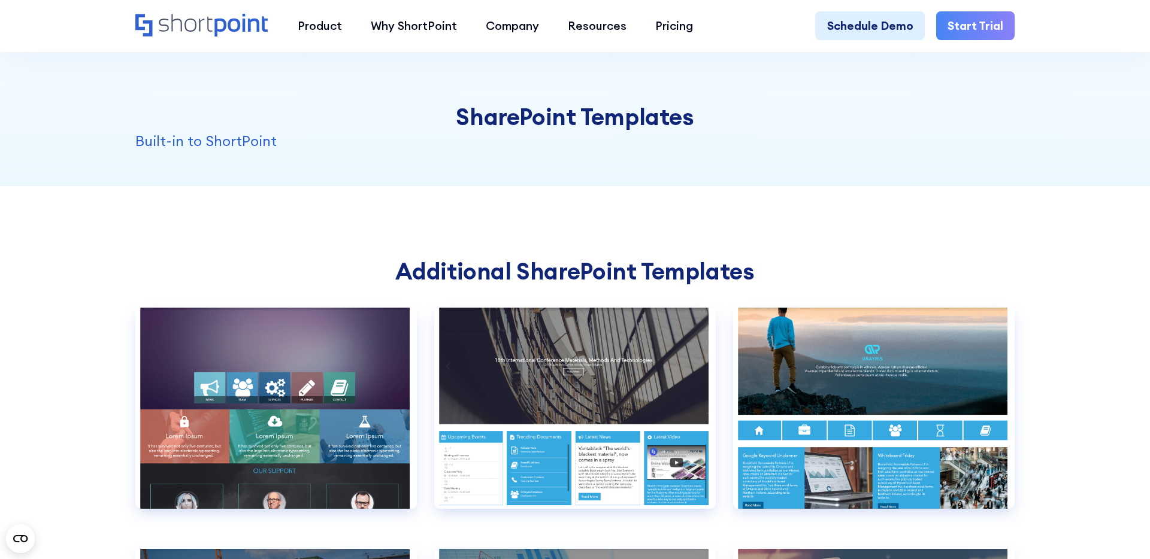 Image resolution: width=1150 pixels, height=559 pixels. Describe the element at coordinates (276, 420) in the screenshot. I see `a: Bold Intranet` at that location.